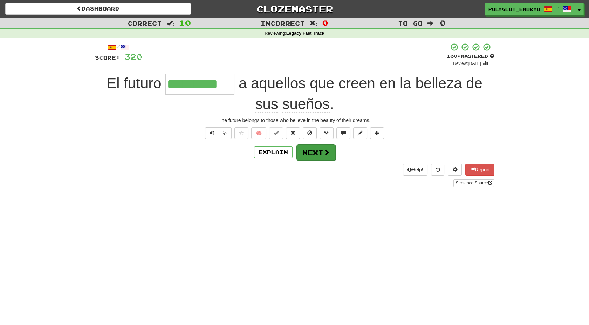 The width and height of the screenshot is (589, 325). What do you see at coordinates (470, 56) in the screenshot?
I see `div: Mastered` at bounding box center [470, 56].